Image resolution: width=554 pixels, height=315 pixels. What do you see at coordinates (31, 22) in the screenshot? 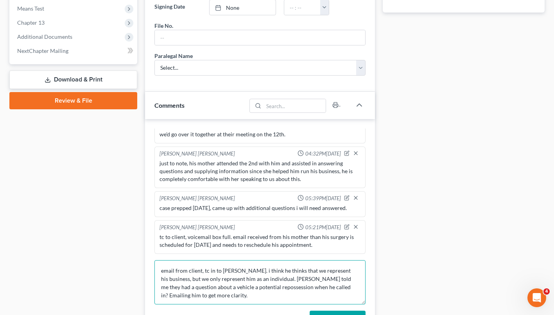
I see `span: Chapter 13` at bounding box center [31, 22].